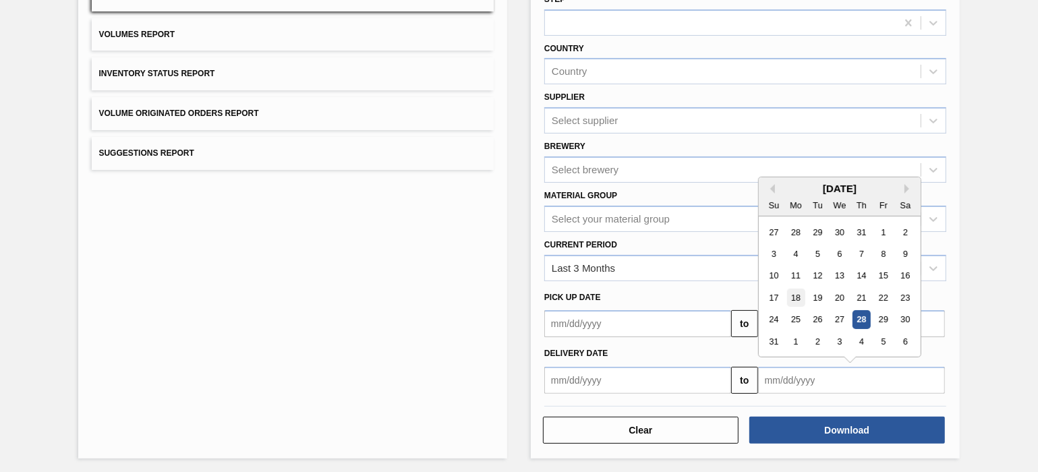  What do you see at coordinates (883, 205) in the screenshot?
I see `div: Fr` at bounding box center [883, 205].